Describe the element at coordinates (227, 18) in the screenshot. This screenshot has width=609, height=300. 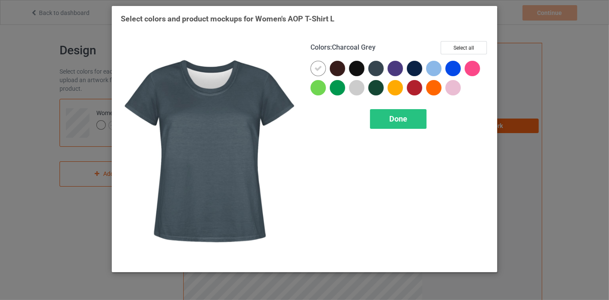
I see `span: Select colors and product mockups for Women's AOP T-Shirt L` at that location.